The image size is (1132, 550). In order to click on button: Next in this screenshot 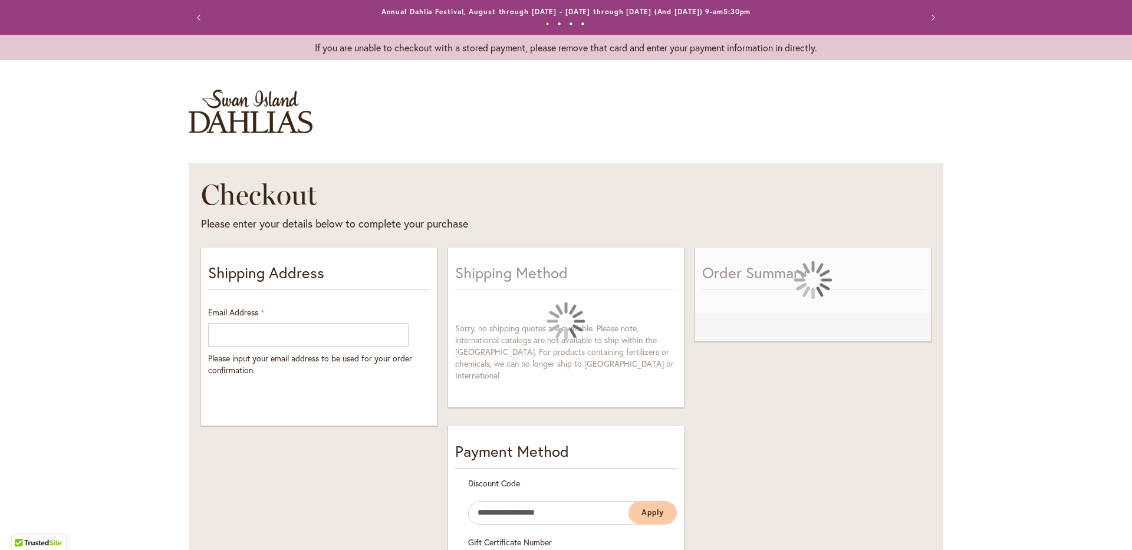, I will do `click(932, 18)`.